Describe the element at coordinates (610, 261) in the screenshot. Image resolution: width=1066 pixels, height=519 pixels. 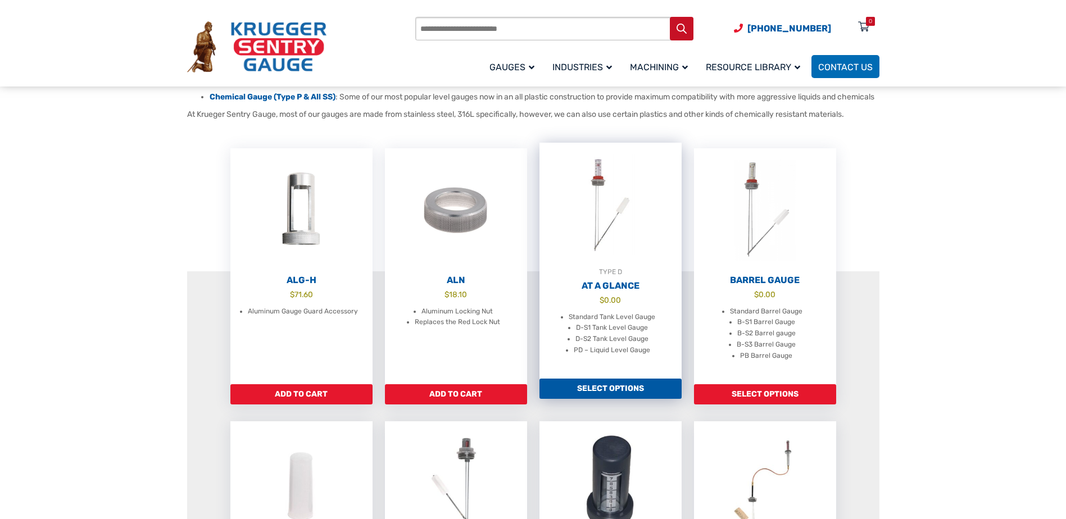
I see `a: TYPE DAt A Glance $0.00 Standard Tank Level Gauge D-S1 Tank Level Gauge D-S2 Tank Level Gauge PD ...` at that location.